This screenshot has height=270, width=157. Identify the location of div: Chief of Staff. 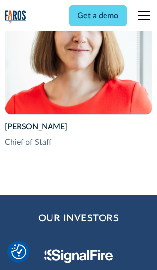
(79, 142).